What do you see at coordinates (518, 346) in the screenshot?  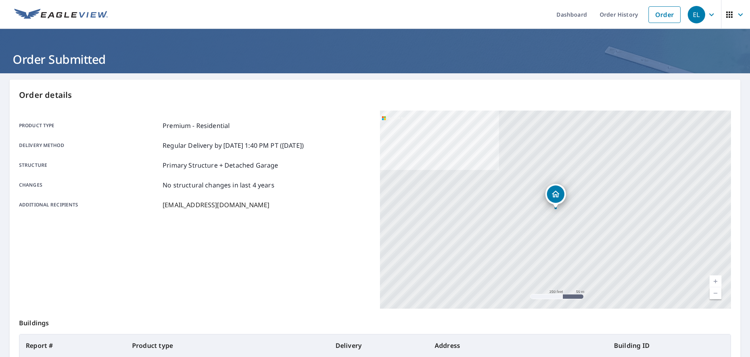 I see `th: Address` at bounding box center [518, 346].